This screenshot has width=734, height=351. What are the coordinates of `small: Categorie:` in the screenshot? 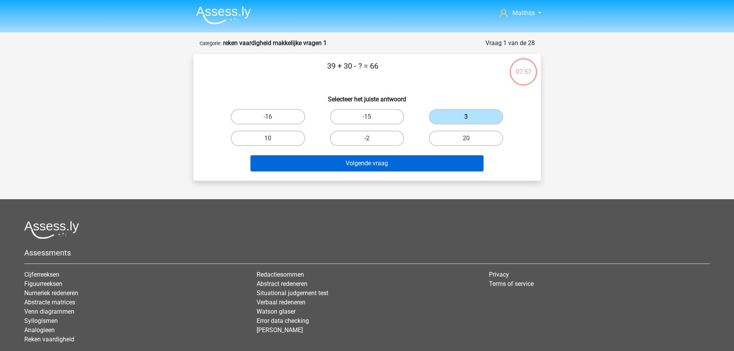 It's located at (210, 43).